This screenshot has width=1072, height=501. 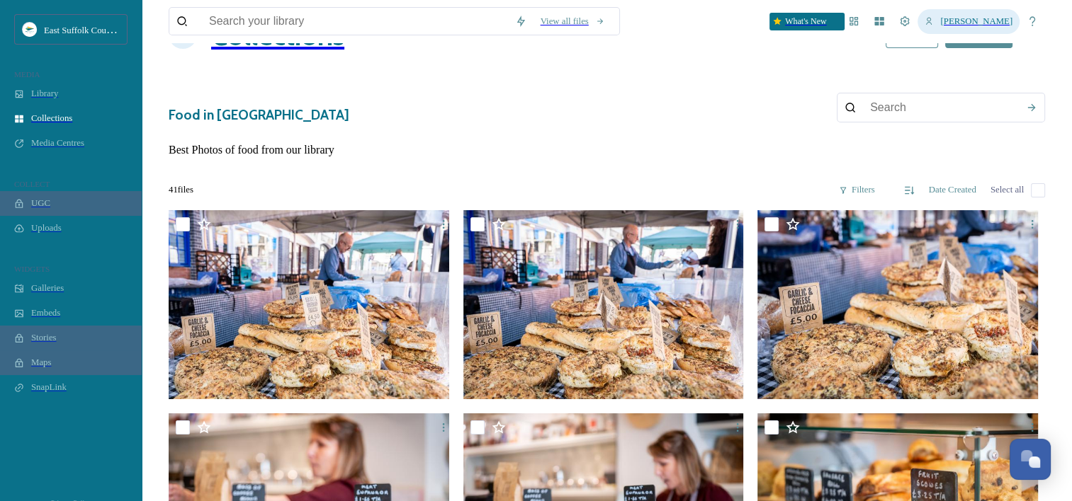 I want to click on span: COLLECT, so click(x=32, y=184).